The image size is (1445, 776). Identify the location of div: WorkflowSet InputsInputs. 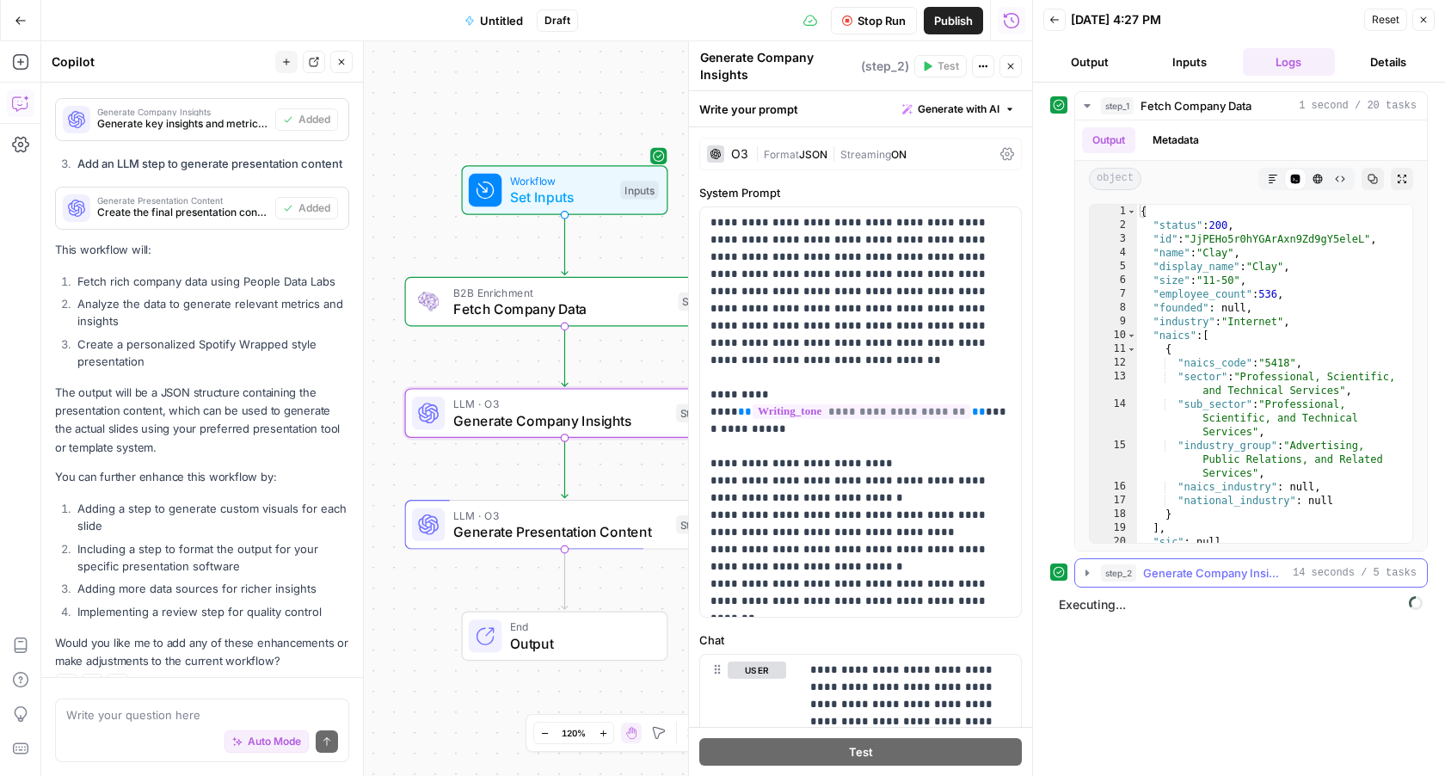
(565, 190).